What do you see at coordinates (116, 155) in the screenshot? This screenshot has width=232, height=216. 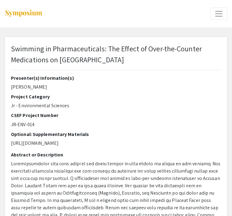 I see `h2: Abstract or Description` at bounding box center [116, 155].